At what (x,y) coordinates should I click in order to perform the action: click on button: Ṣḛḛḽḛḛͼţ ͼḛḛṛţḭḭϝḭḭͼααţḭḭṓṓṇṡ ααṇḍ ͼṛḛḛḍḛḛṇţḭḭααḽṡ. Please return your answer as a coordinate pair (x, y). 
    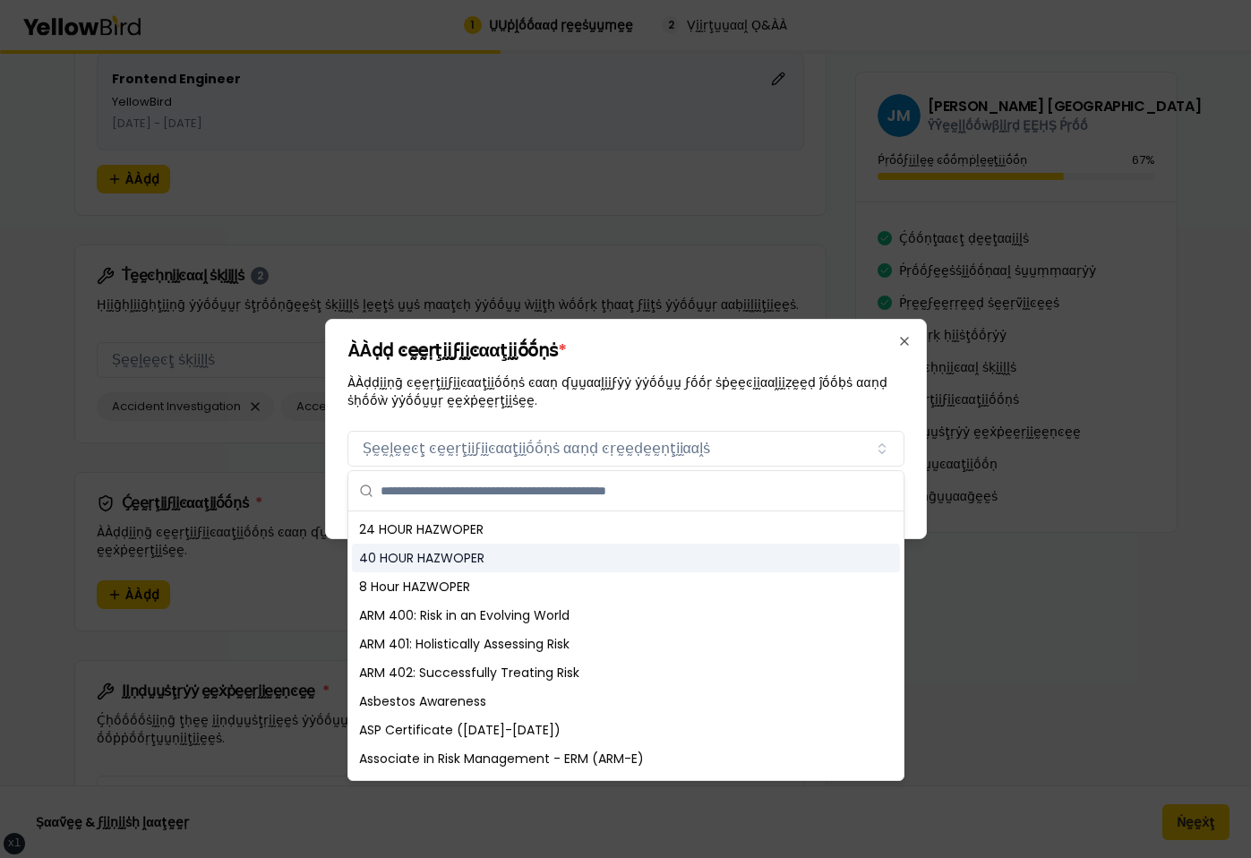
    Looking at the image, I should click on (626, 449).